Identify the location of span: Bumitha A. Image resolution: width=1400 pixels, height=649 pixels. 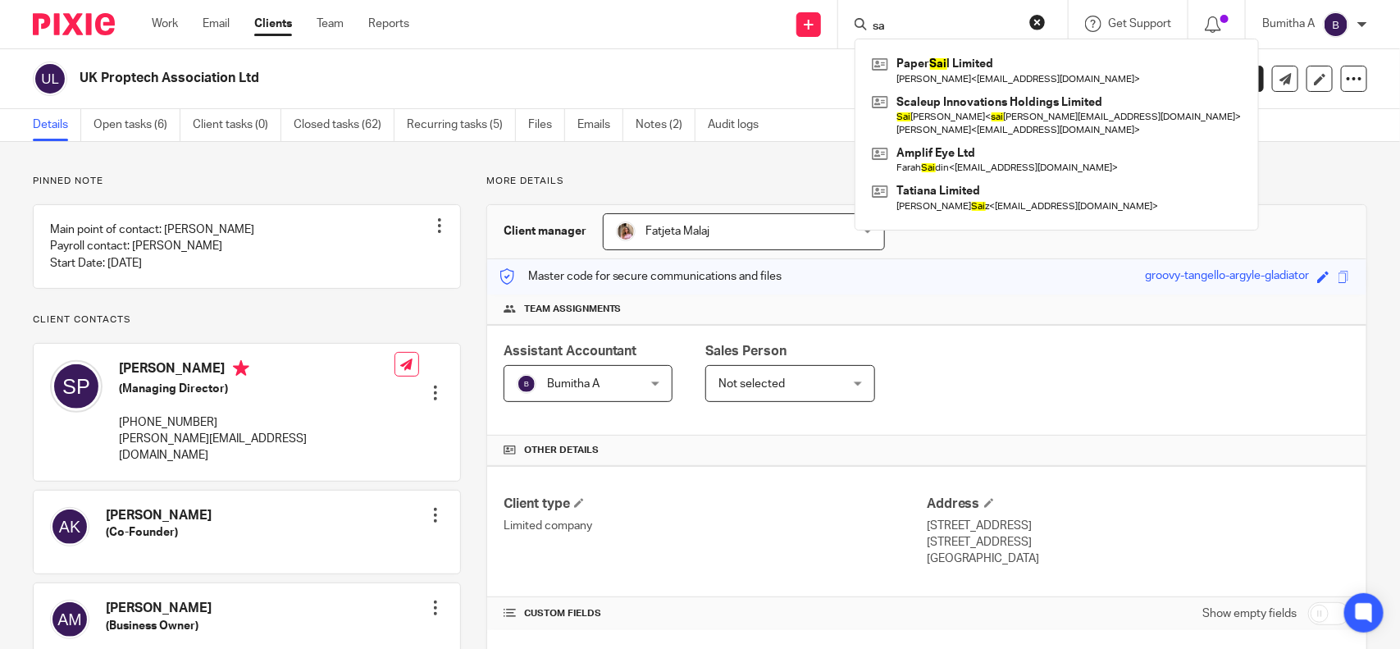
(573, 384).